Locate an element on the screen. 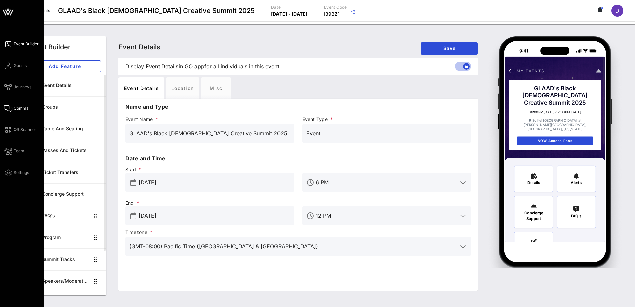  span: Event Type is located at coordinates (387, 120).